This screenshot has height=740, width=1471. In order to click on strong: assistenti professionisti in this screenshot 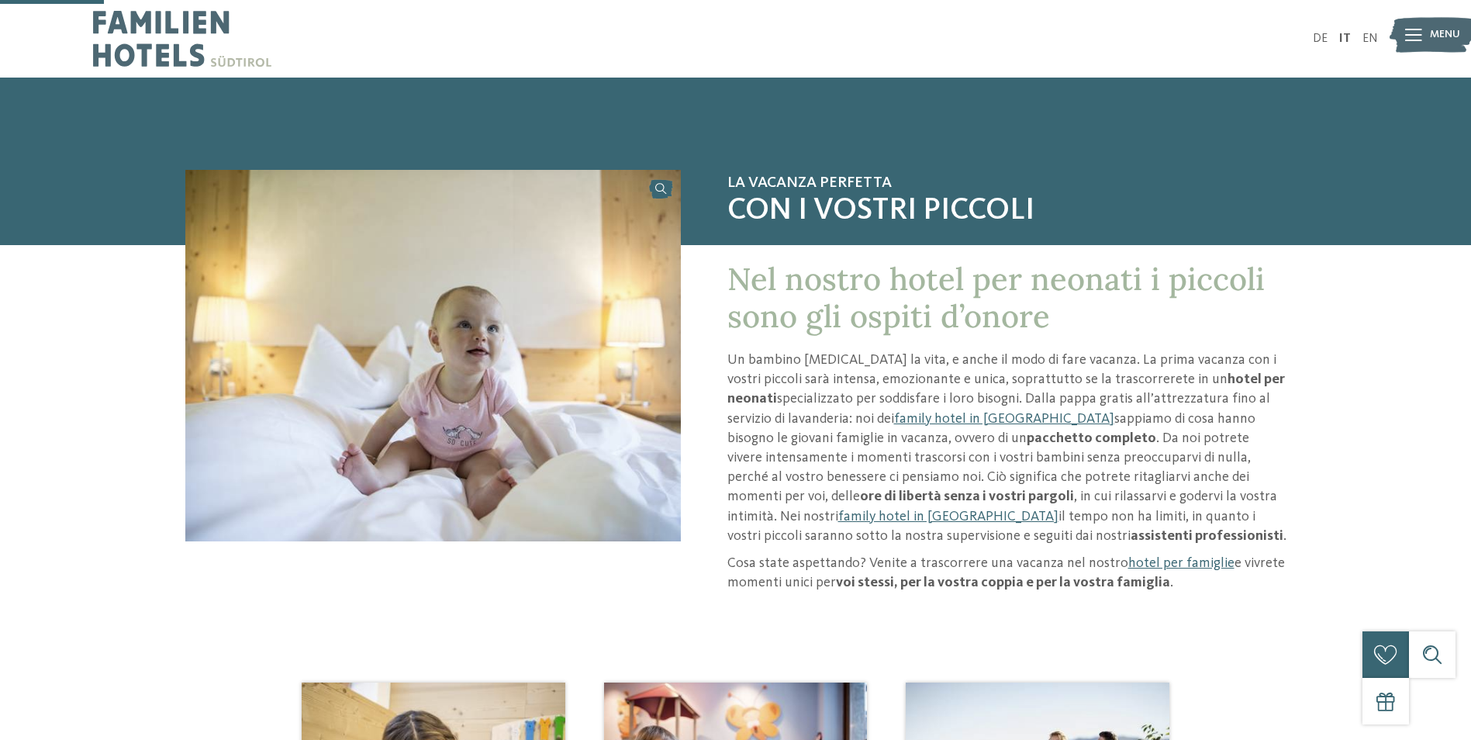, I will do `click(1206, 536)`.